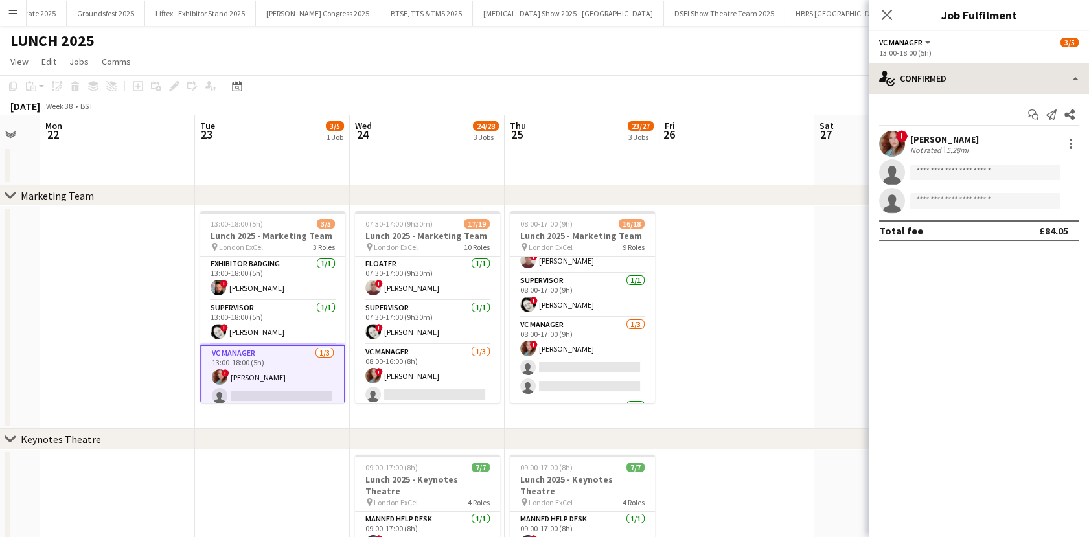 This screenshot has width=1089, height=537. I want to click on h3: Job Fulfilment, so click(979, 15).